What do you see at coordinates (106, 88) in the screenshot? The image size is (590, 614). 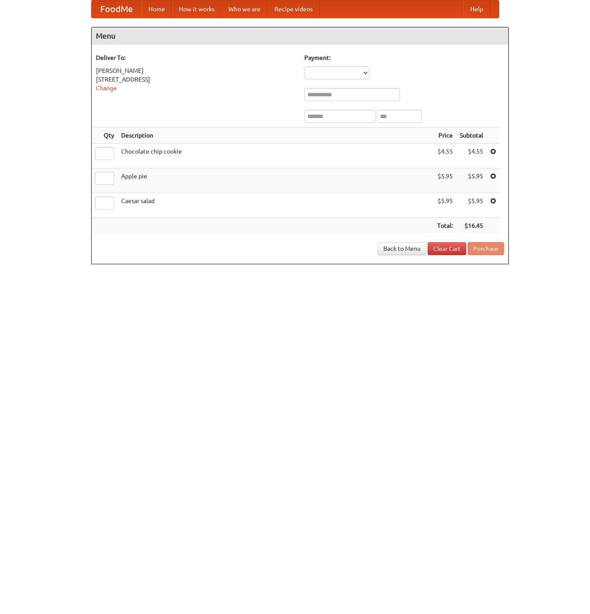 I see `a: Change` at bounding box center [106, 88].